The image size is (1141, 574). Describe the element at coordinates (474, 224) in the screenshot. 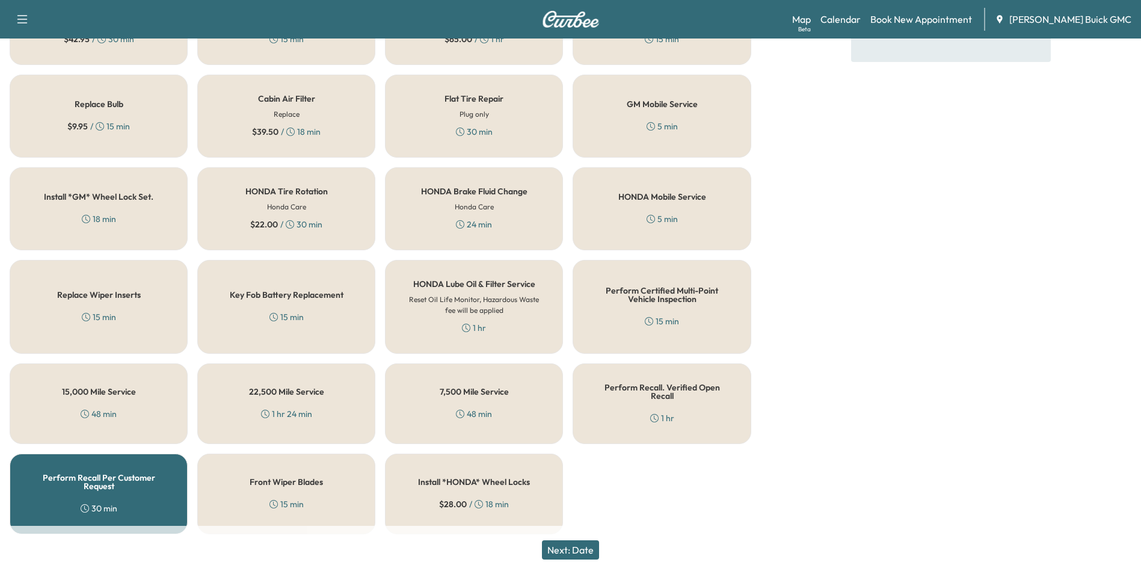

I see `div: 24 min` at that location.